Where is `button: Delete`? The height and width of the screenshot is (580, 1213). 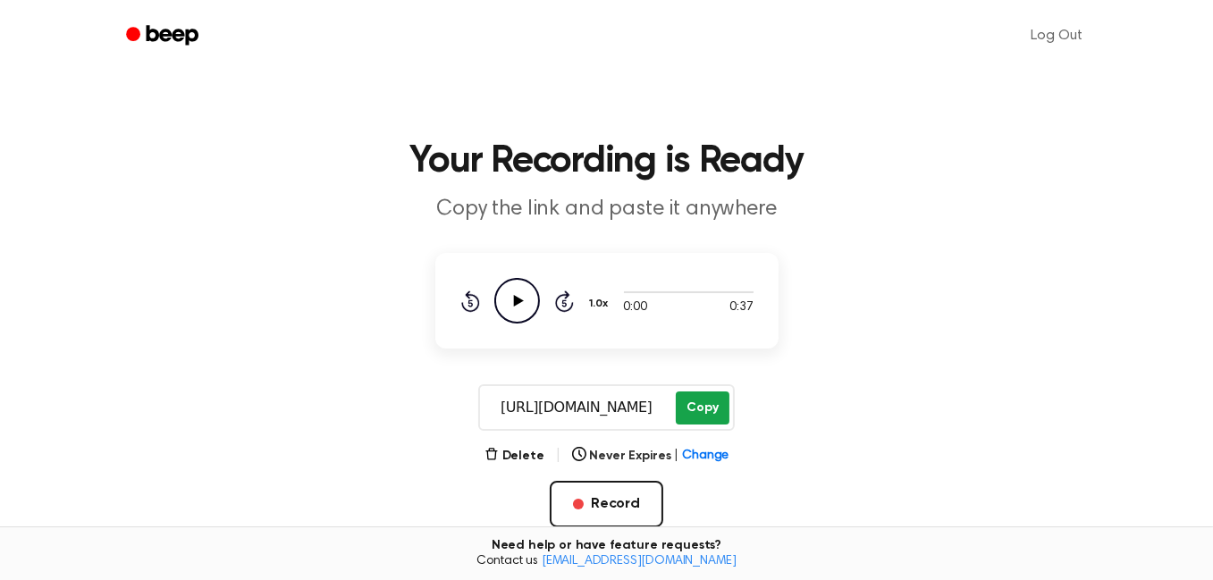 button: Delete is located at coordinates (514, 456).